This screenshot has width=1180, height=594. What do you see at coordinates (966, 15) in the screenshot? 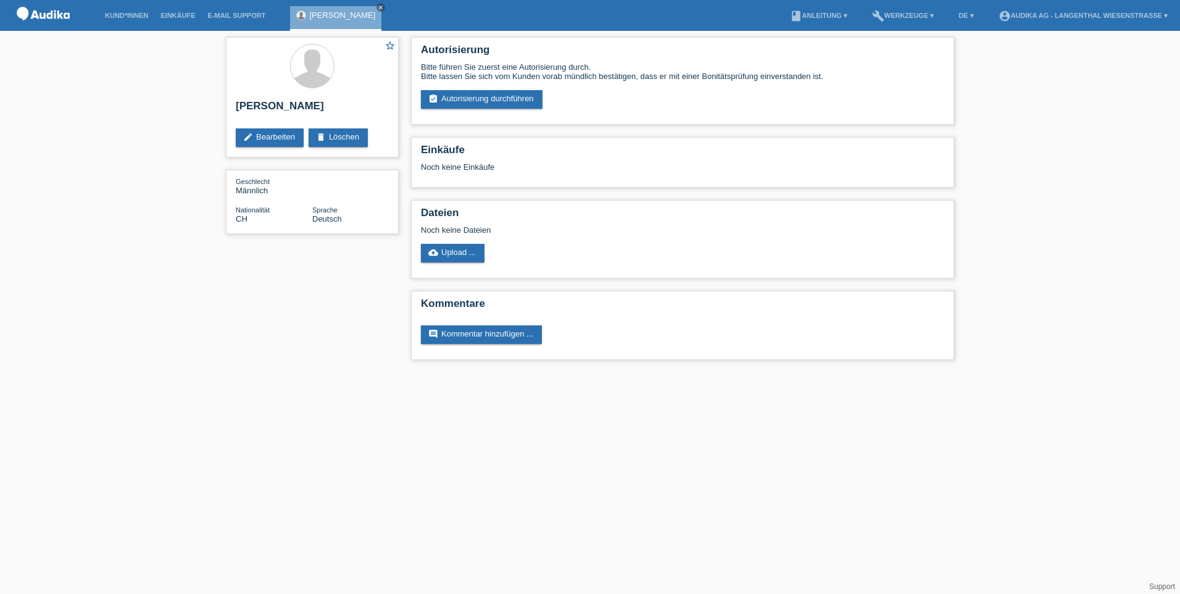
I see `a: DE ▾` at bounding box center [966, 15].